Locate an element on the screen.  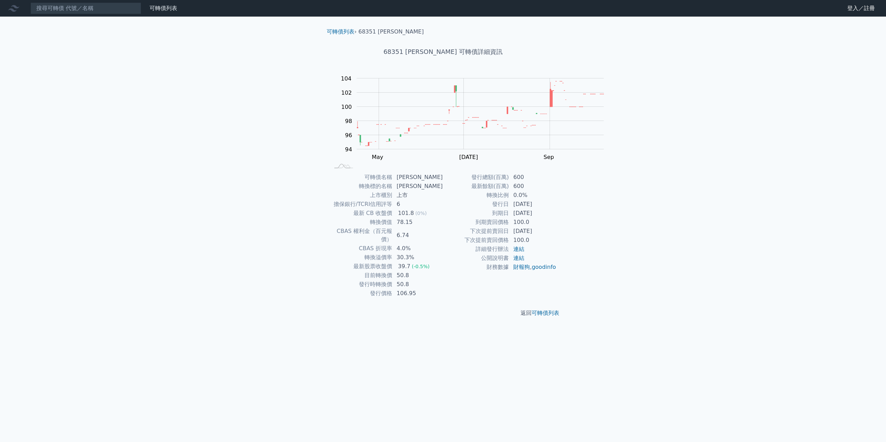
td: 詳細發行辦法 is located at coordinates (476, 249).